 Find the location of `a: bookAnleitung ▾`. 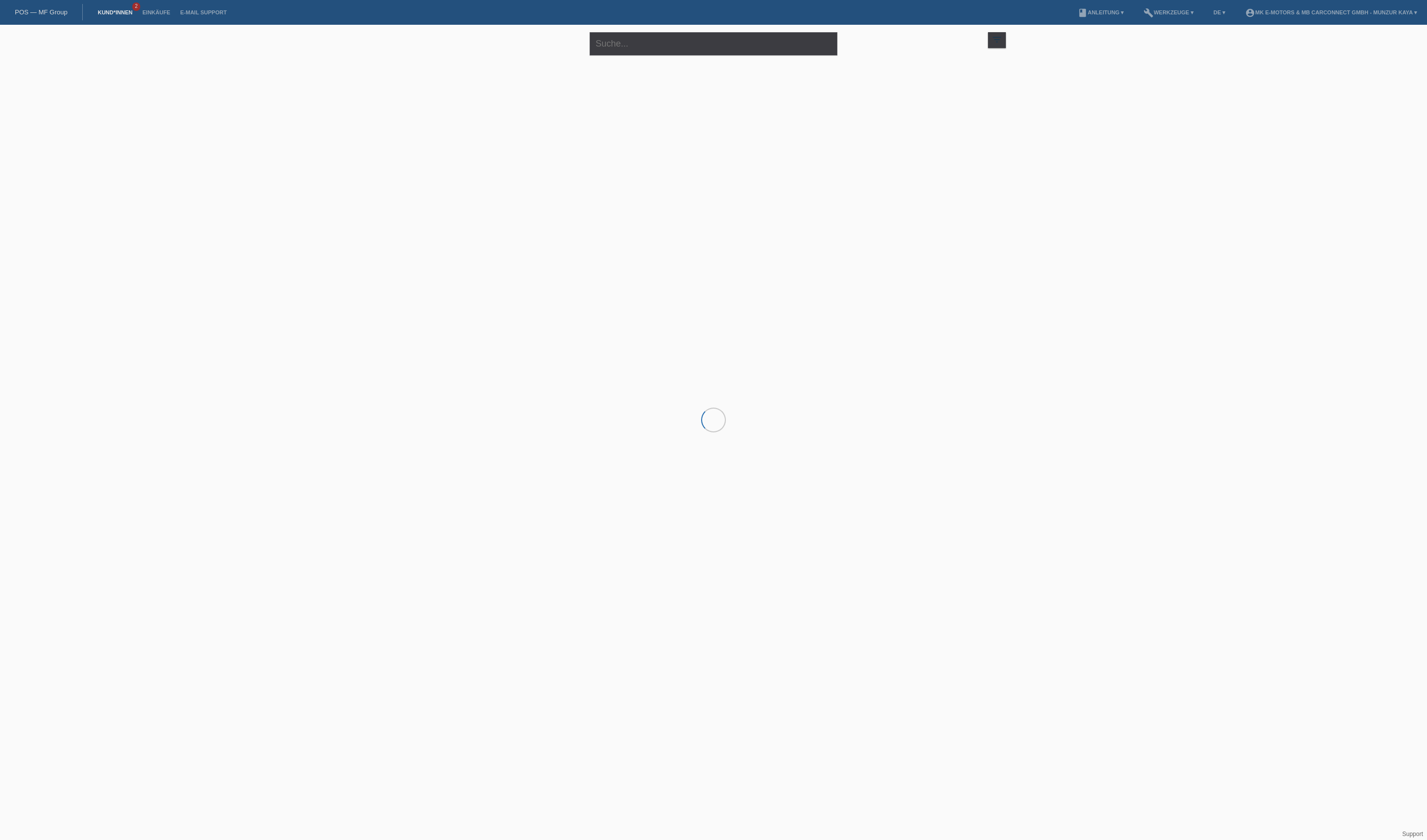

a: bookAnleitung ▾ is located at coordinates (1101, 12).